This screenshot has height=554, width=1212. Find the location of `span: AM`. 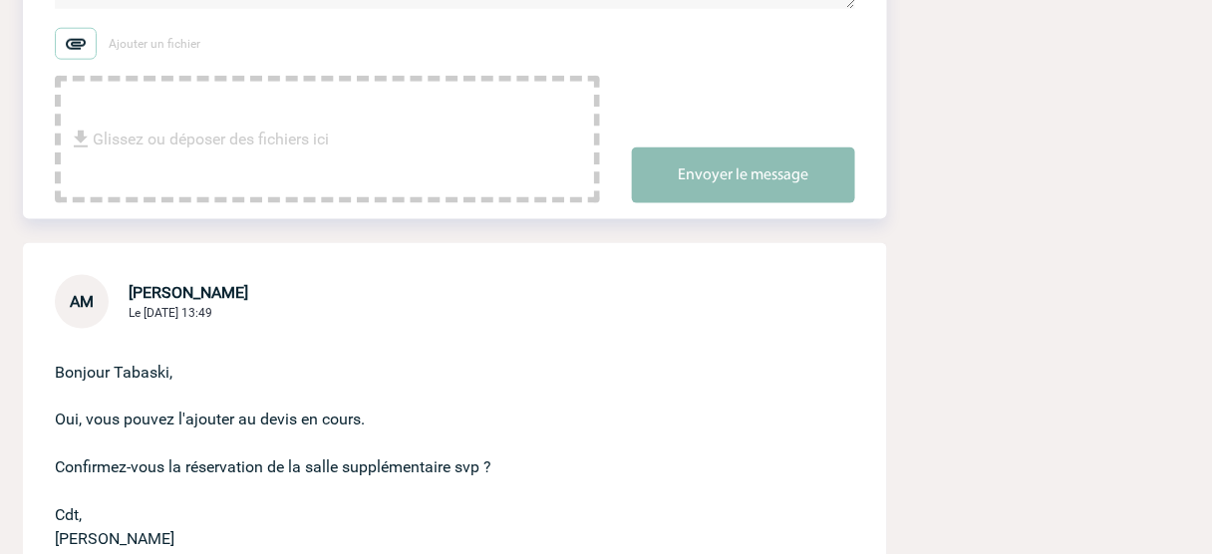

span: AM is located at coordinates (82, 301).